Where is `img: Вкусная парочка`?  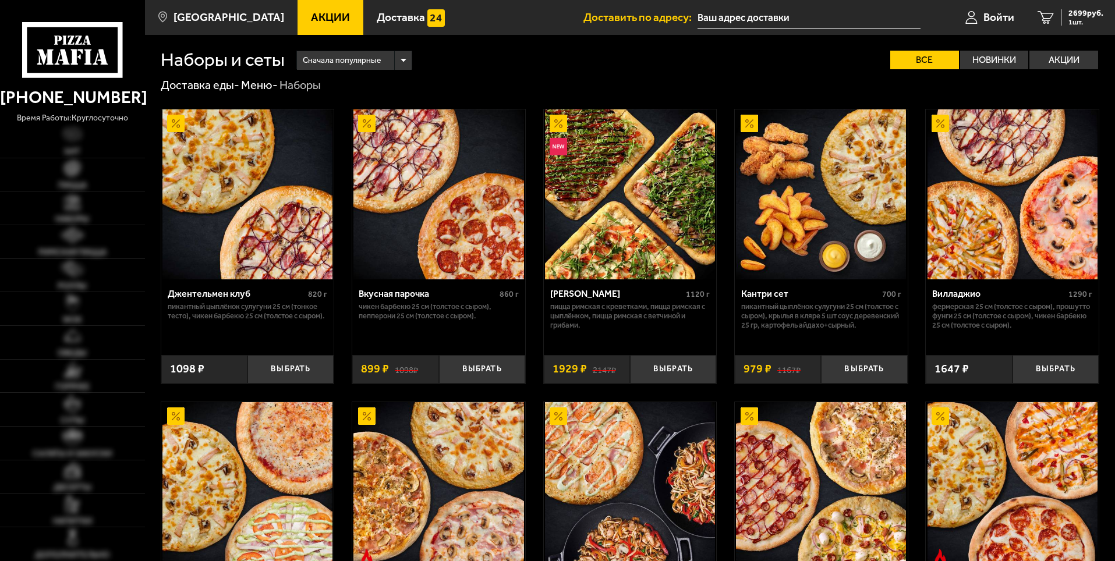 img: Вкусная парочка is located at coordinates (438, 194).